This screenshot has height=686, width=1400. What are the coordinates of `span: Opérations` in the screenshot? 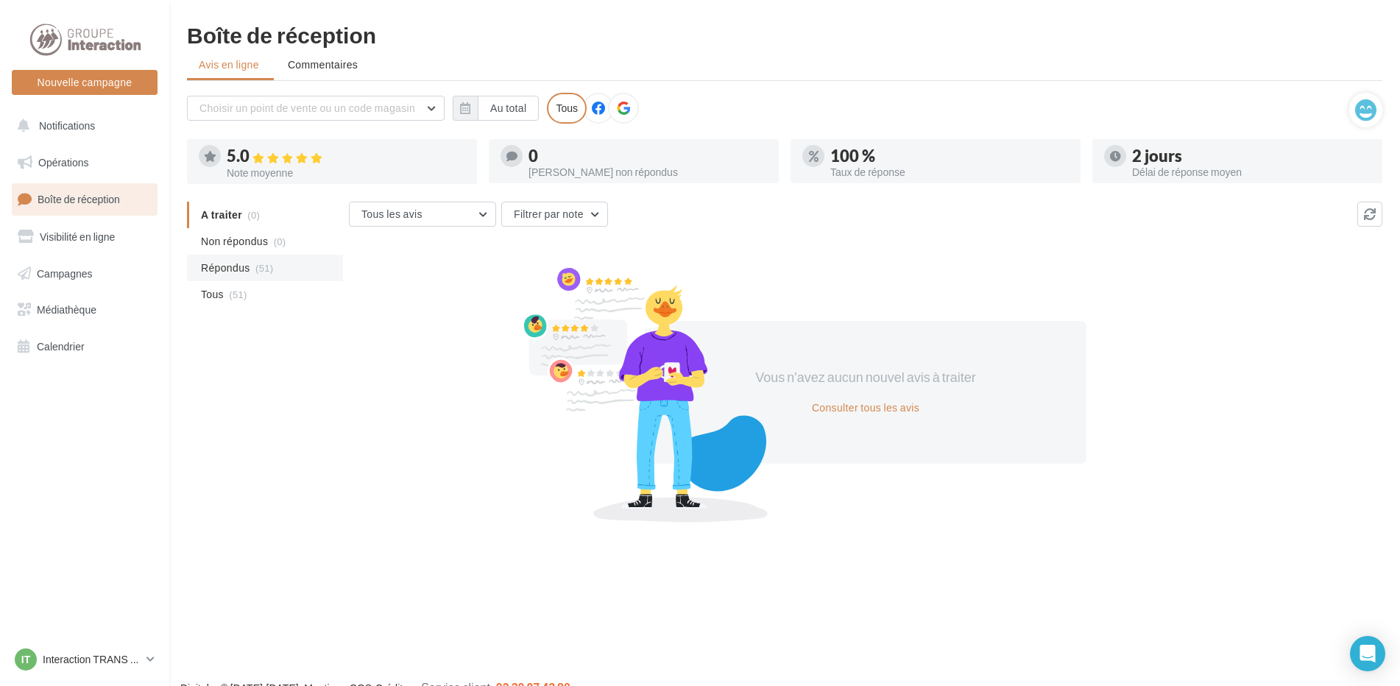 It's located at (63, 162).